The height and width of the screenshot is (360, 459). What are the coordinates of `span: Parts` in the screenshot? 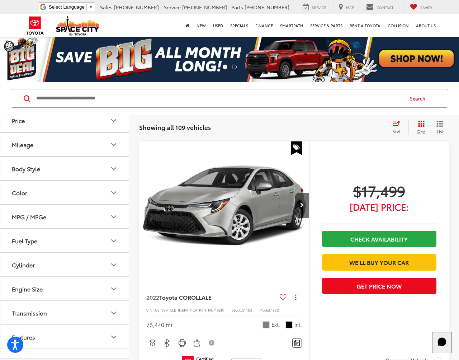 It's located at (237, 7).